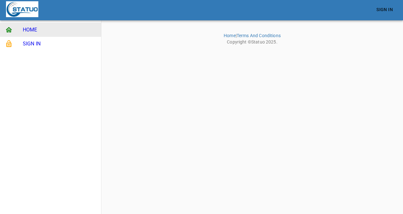 This screenshot has height=214, width=403. Describe the element at coordinates (385, 10) in the screenshot. I see `a: Sign In` at that location.